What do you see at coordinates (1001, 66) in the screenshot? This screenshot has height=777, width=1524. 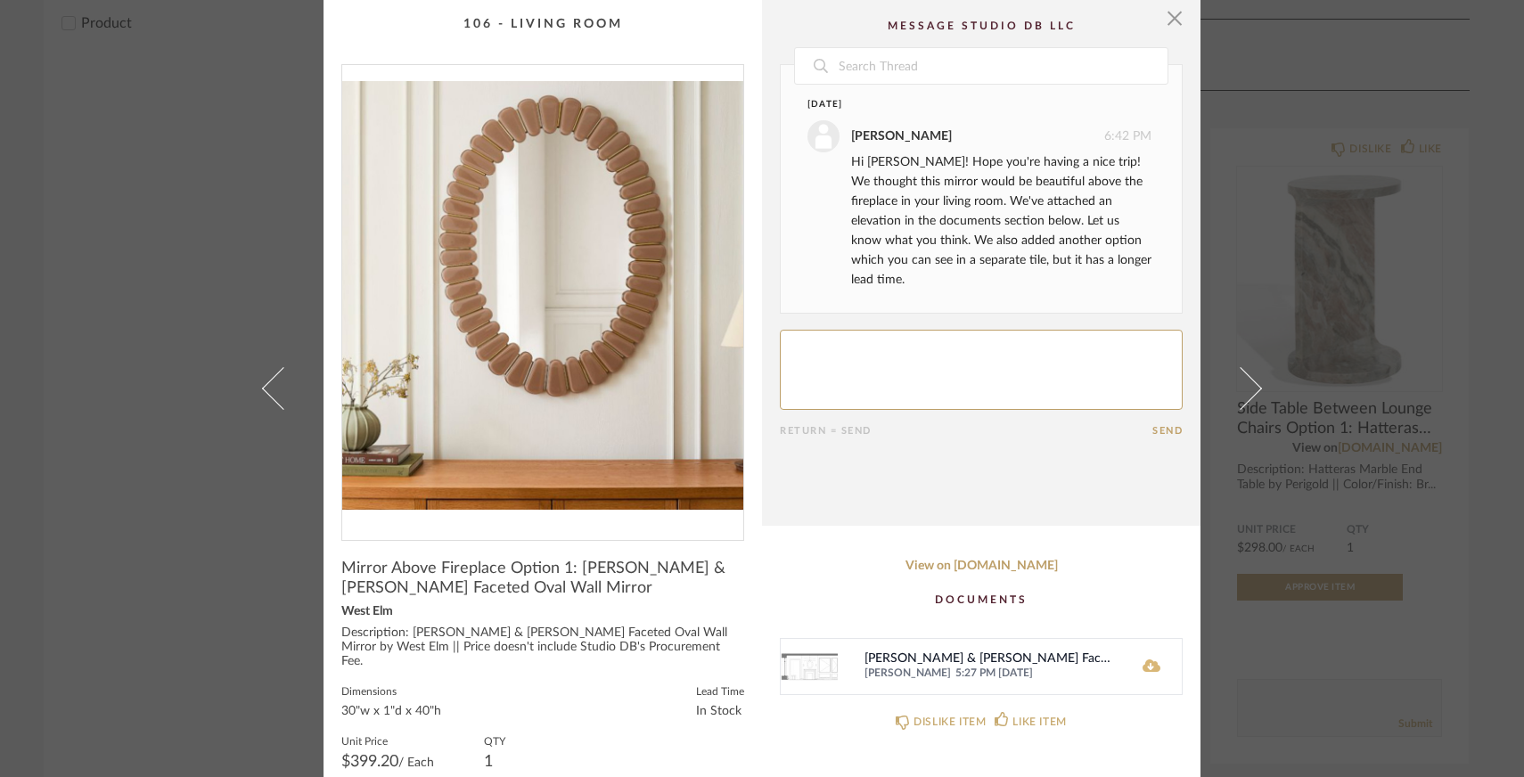 I see `input: Search Thread` at bounding box center [1001, 66].